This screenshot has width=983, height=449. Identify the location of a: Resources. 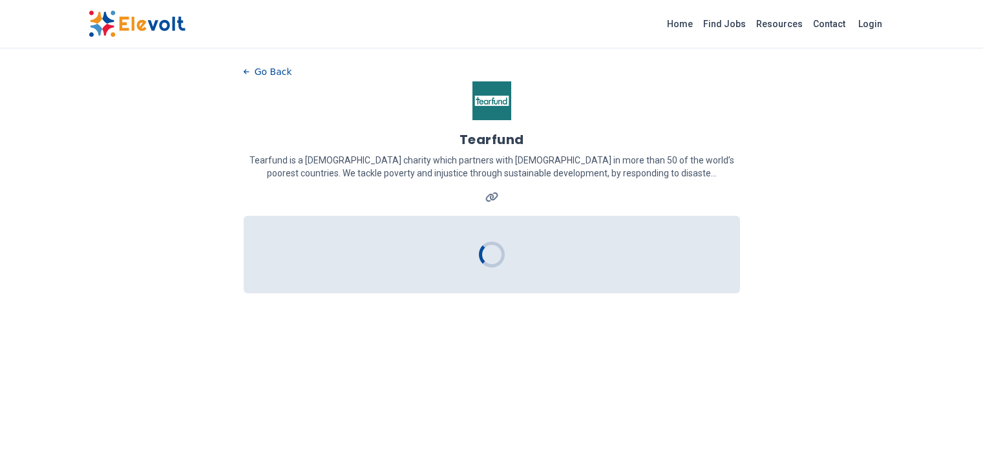
(779, 24).